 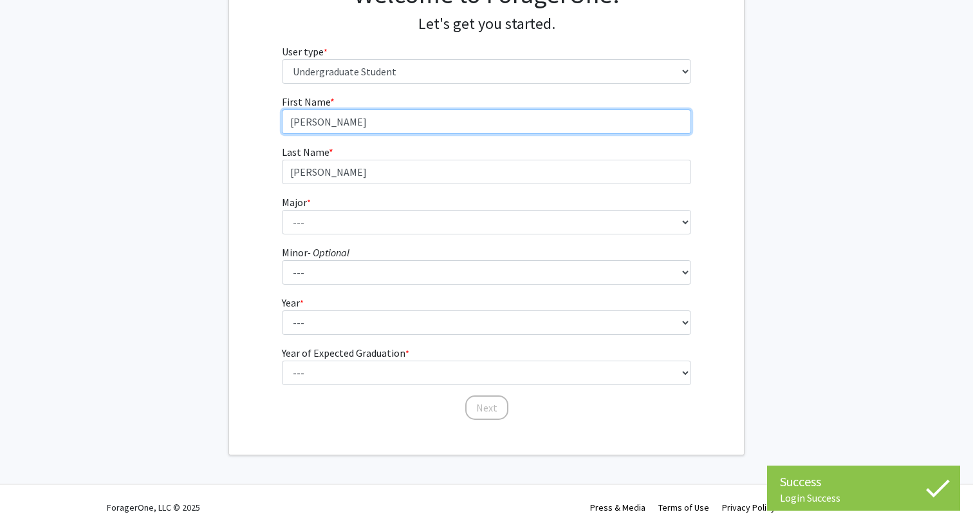 I want to click on button: Next, so click(x=487, y=408).